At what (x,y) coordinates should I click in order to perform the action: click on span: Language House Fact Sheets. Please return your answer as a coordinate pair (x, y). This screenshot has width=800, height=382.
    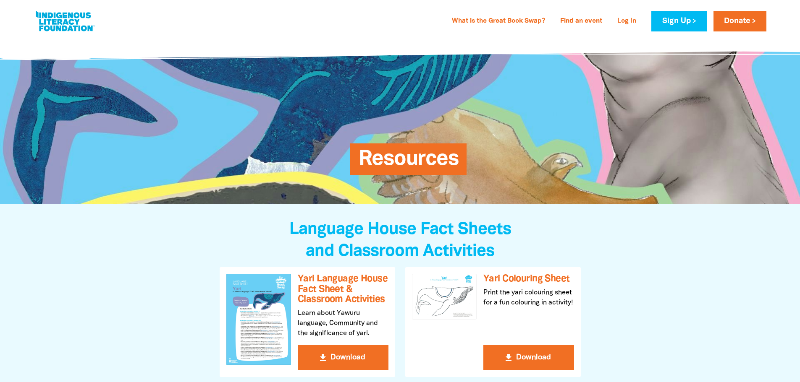
    Looking at the image, I should click on (400, 230).